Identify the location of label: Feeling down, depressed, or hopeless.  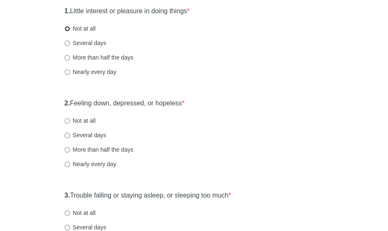
(125, 103).